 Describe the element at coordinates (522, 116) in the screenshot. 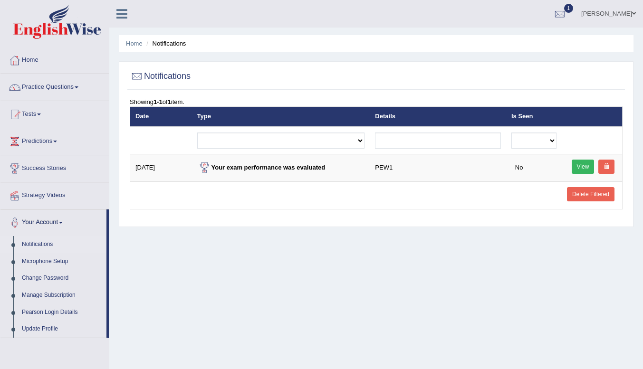

I see `a: Is Seen` at that location.